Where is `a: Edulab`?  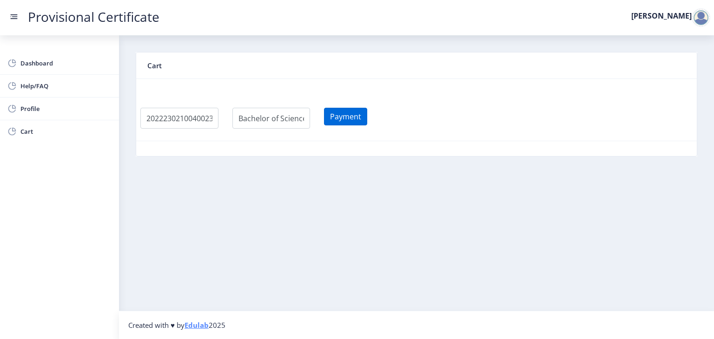 a: Edulab is located at coordinates (197, 326).